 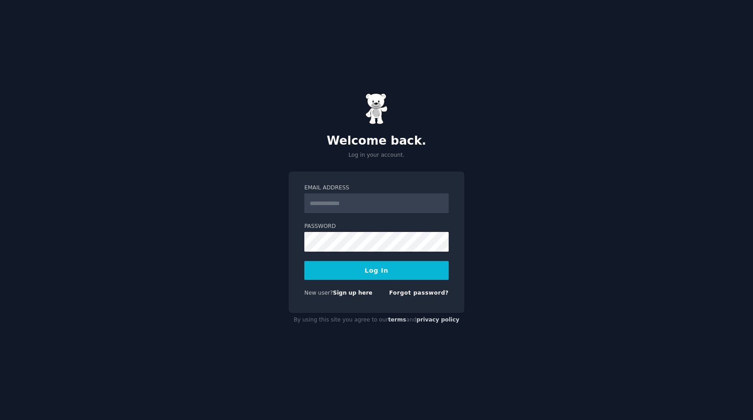 I want to click on img: Gummy Bear, so click(x=376, y=109).